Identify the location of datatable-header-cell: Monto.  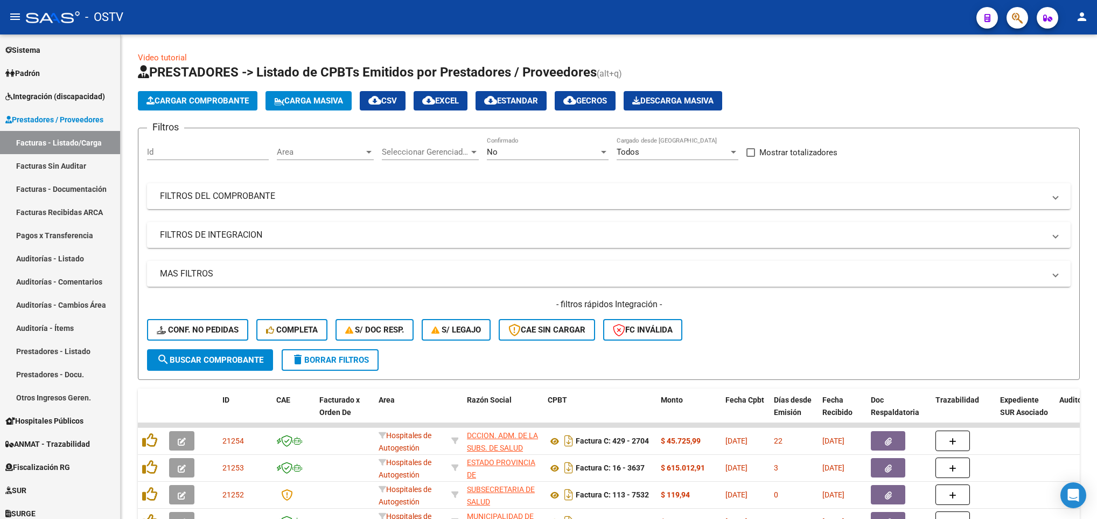
(689, 412).